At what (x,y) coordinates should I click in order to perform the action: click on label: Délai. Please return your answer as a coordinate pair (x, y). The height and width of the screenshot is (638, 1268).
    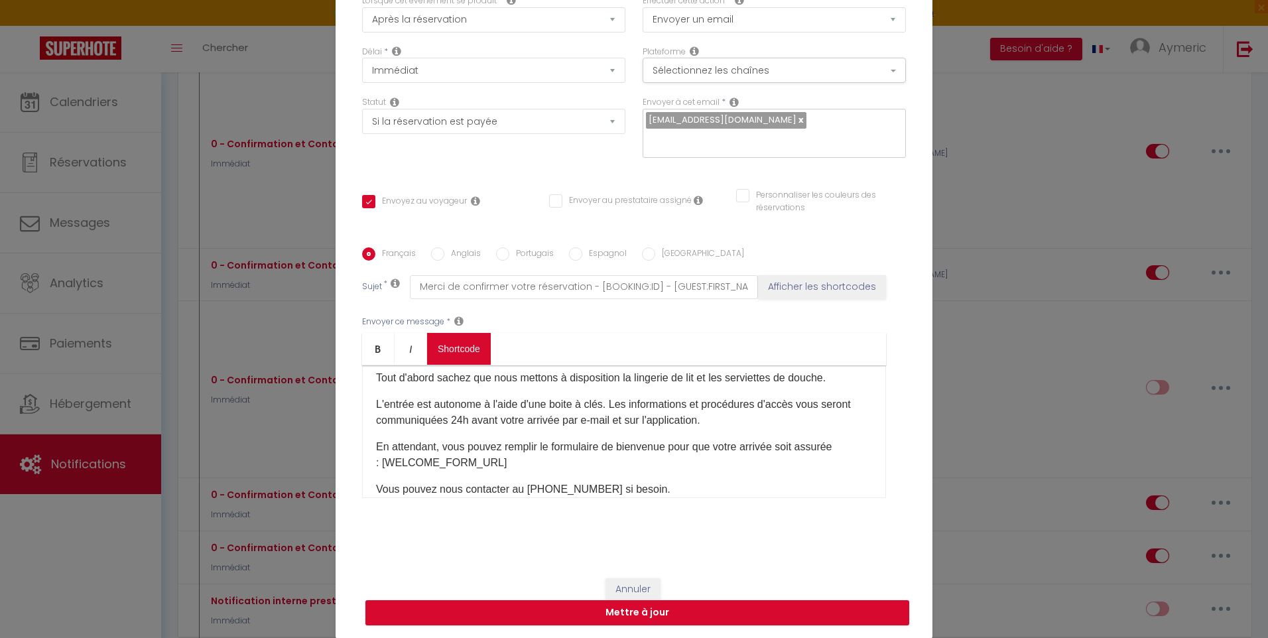
    Looking at the image, I should click on (372, 52).